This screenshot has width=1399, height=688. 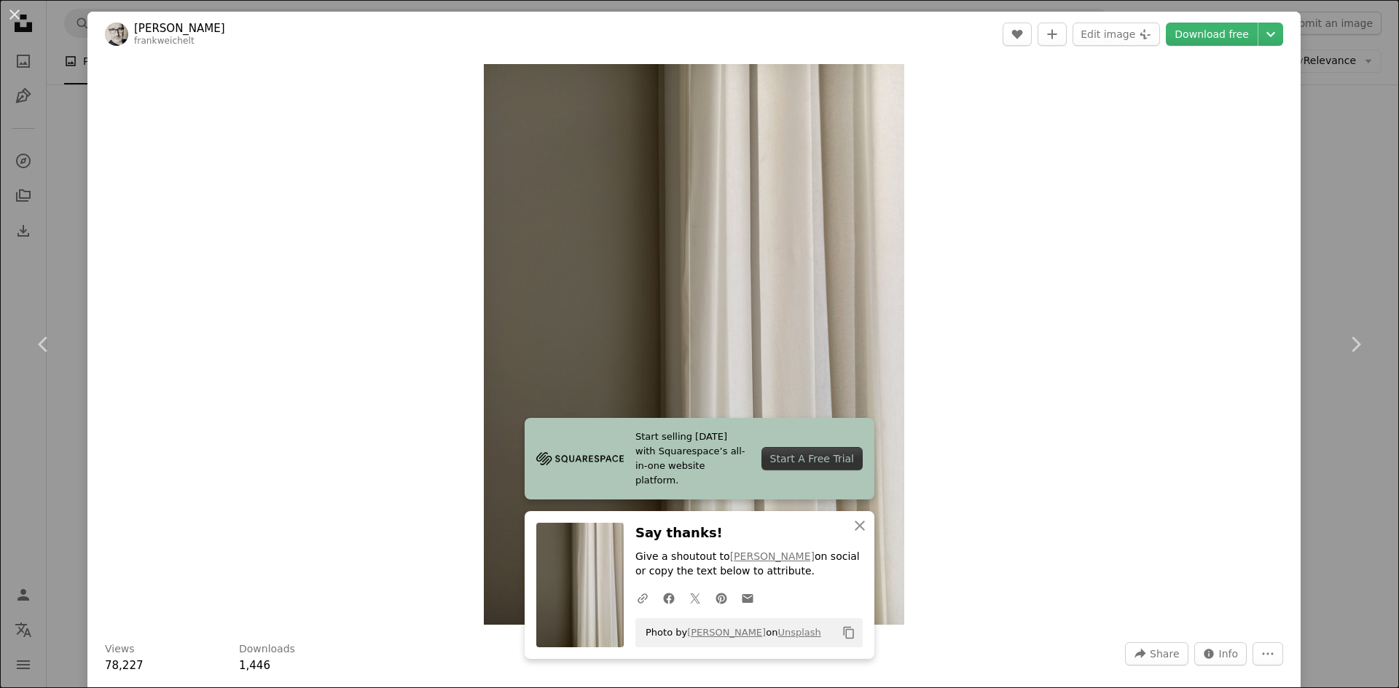 I want to click on img: file-1705255347840-230a6ab5bca9image, so click(x=580, y=459).